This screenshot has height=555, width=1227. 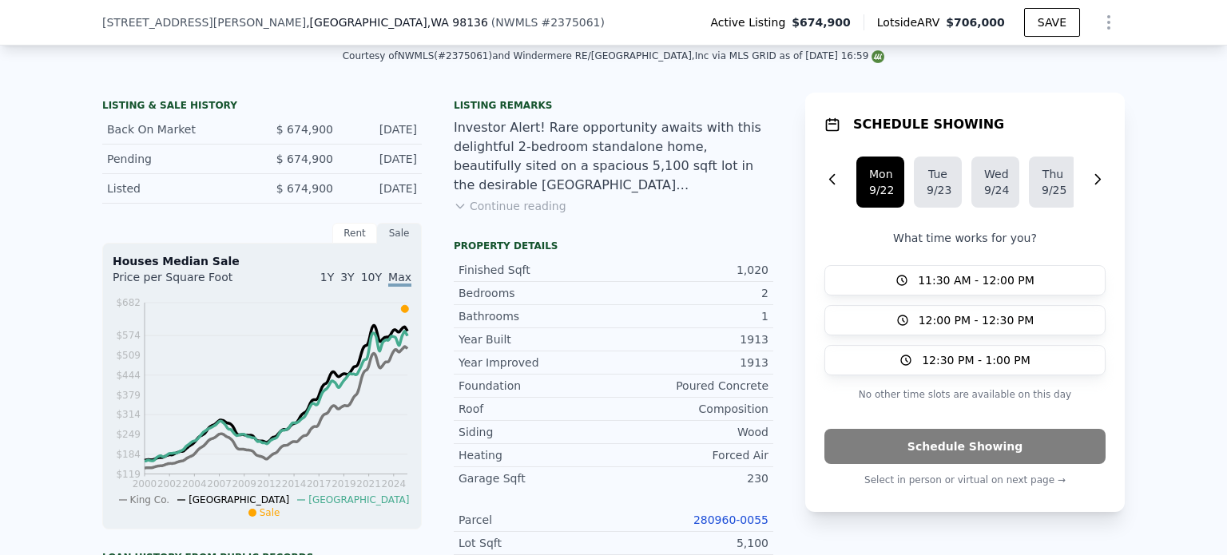 I want to click on span: Lotside ARV, so click(x=911, y=22).